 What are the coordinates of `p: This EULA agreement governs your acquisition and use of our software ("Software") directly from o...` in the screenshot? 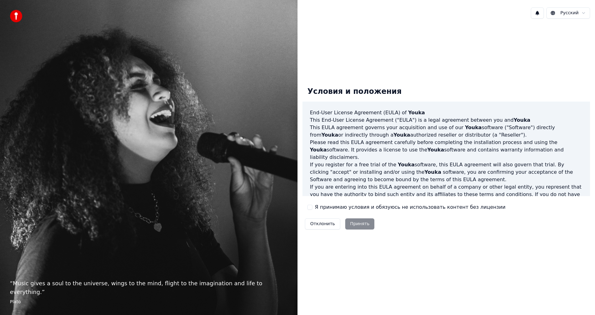 It's located at (446, 131).